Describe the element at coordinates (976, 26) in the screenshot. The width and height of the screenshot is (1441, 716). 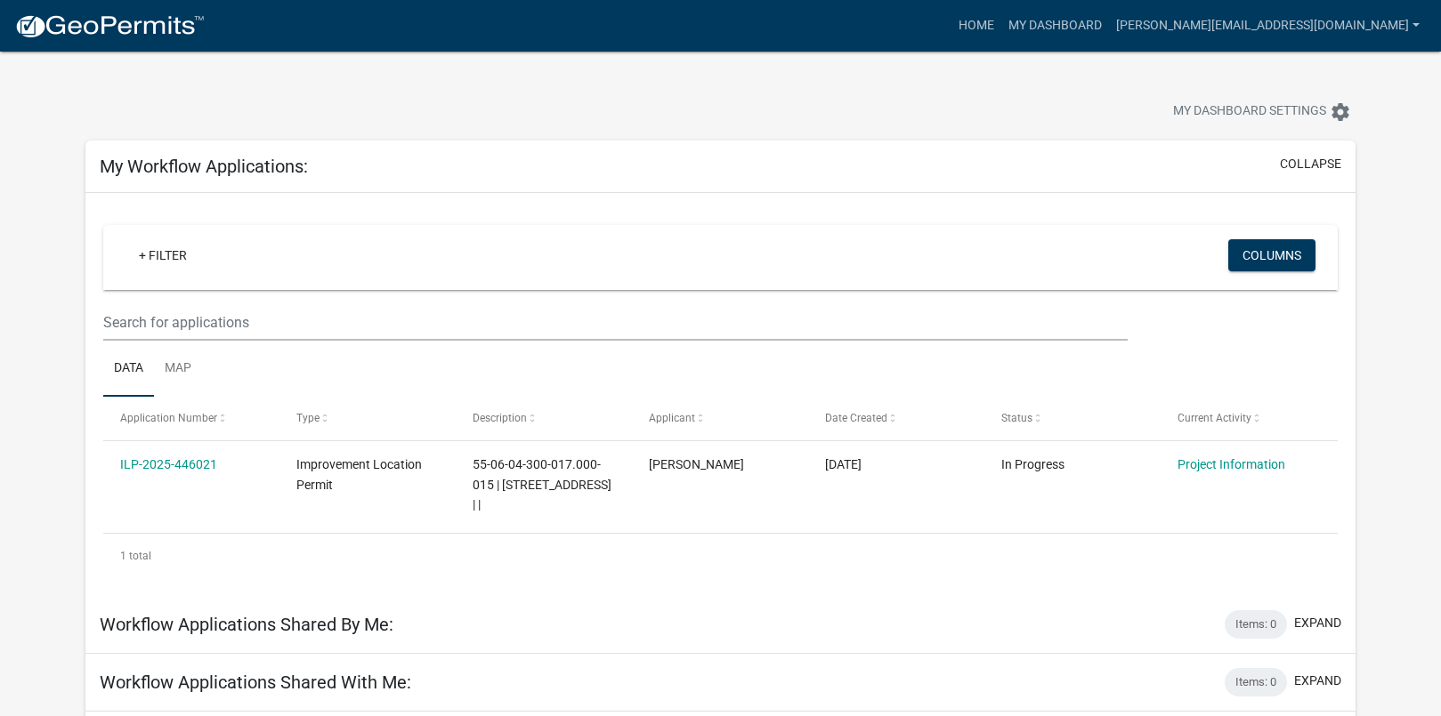
I see `a: Home` at that location.